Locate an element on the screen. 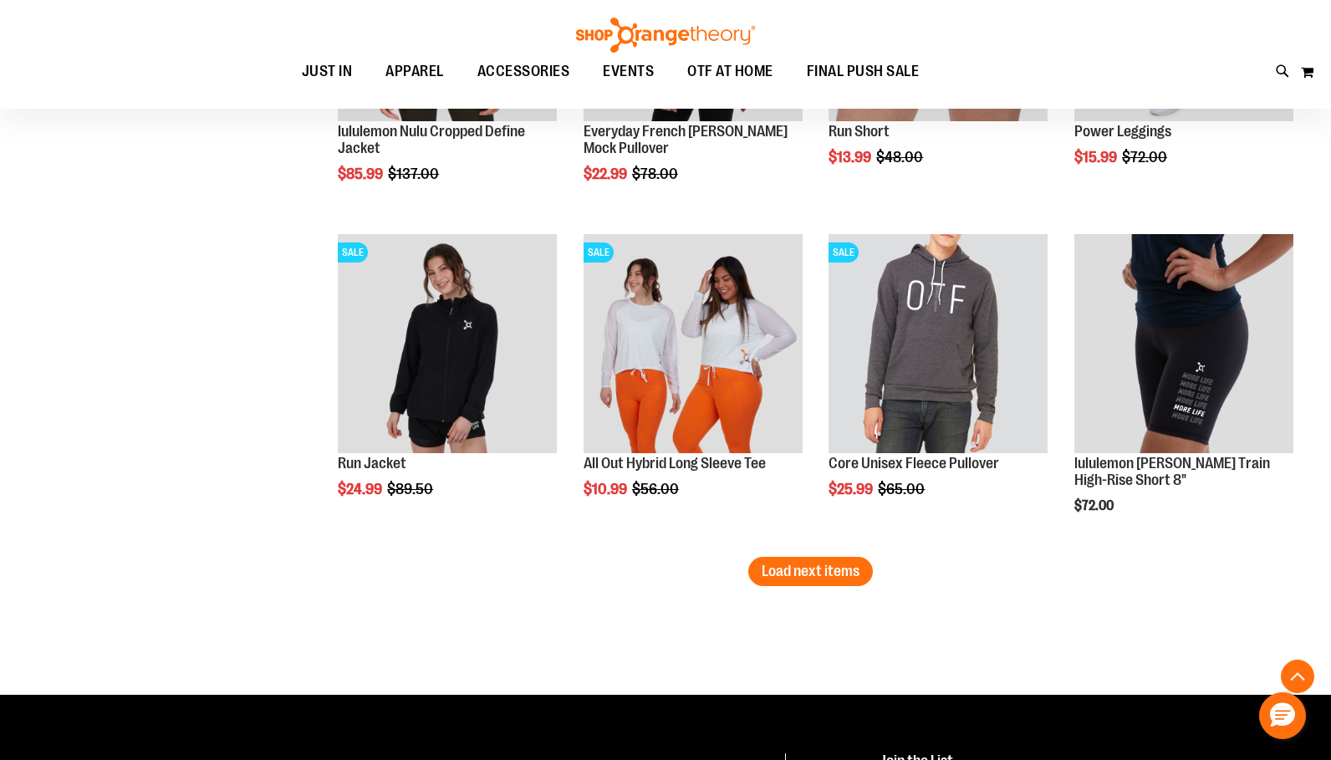 The height and width of the screenshot is (760, 1331). a: APPAREL is located at coordinates (415, 71).